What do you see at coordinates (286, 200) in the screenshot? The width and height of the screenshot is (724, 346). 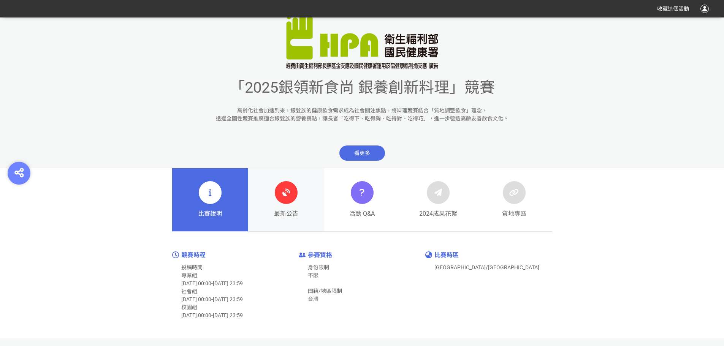 I see `a: 最新公告` at bounding box center [286, 200].